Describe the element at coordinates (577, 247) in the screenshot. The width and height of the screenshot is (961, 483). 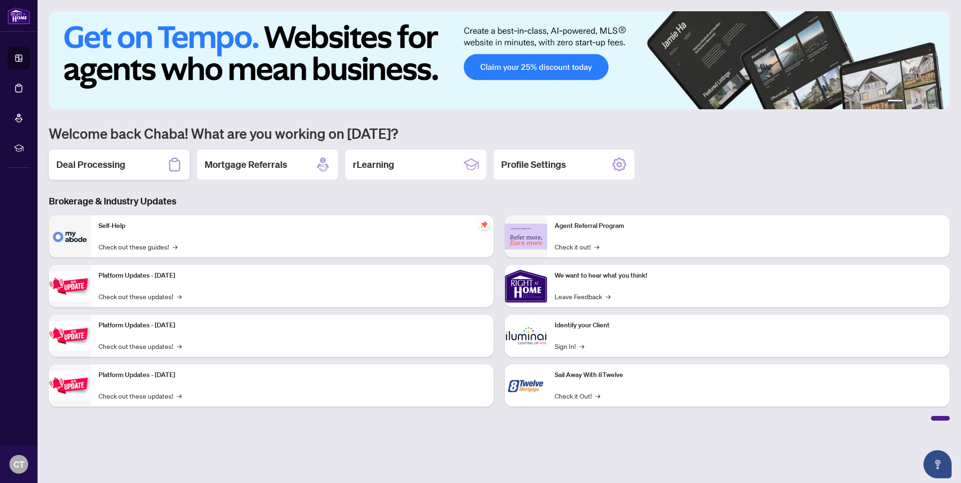
I see `a: Check it out!→` at that location.